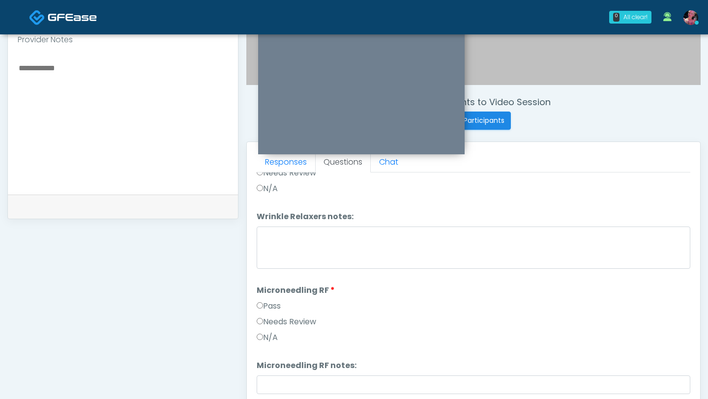  Describe the element at coordinates (306, 366) in the screenshot. I see `label: Microneedling RF notes:` at that location.